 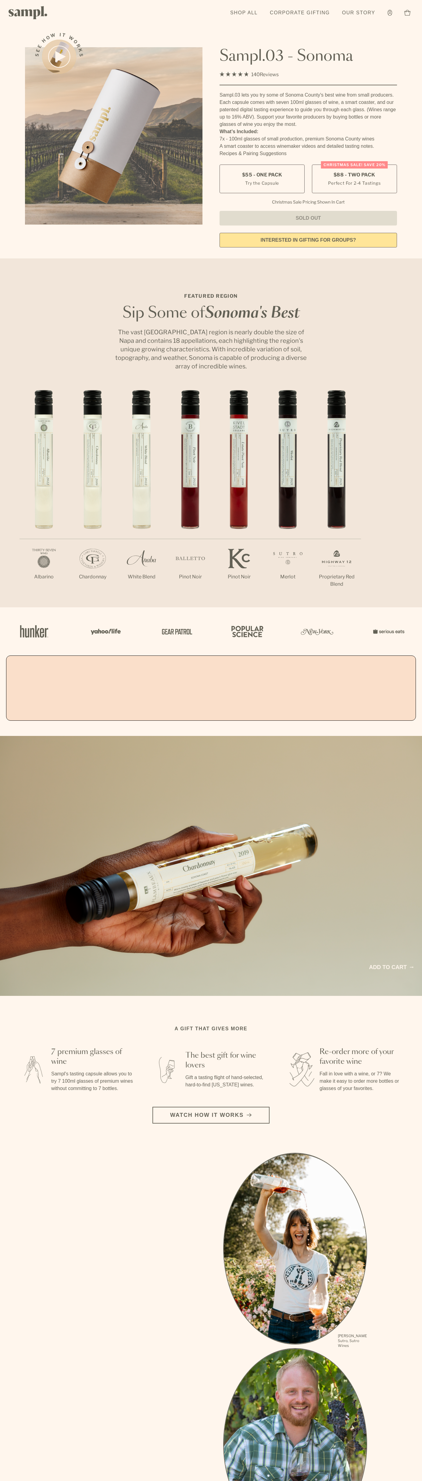 I want to click on span: $88 - Two Pack, so click(x=354, y=175).